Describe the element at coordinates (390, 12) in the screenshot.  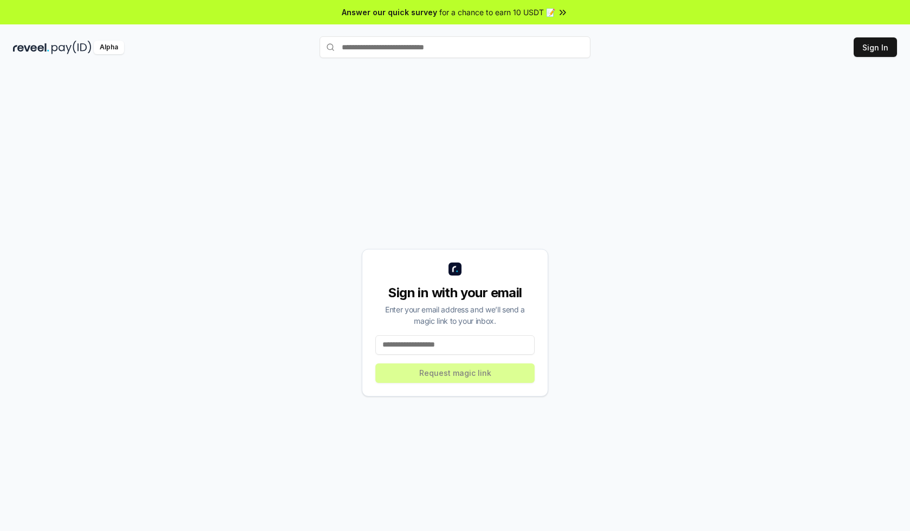
I see `span: Answer our quick survey` at that location.